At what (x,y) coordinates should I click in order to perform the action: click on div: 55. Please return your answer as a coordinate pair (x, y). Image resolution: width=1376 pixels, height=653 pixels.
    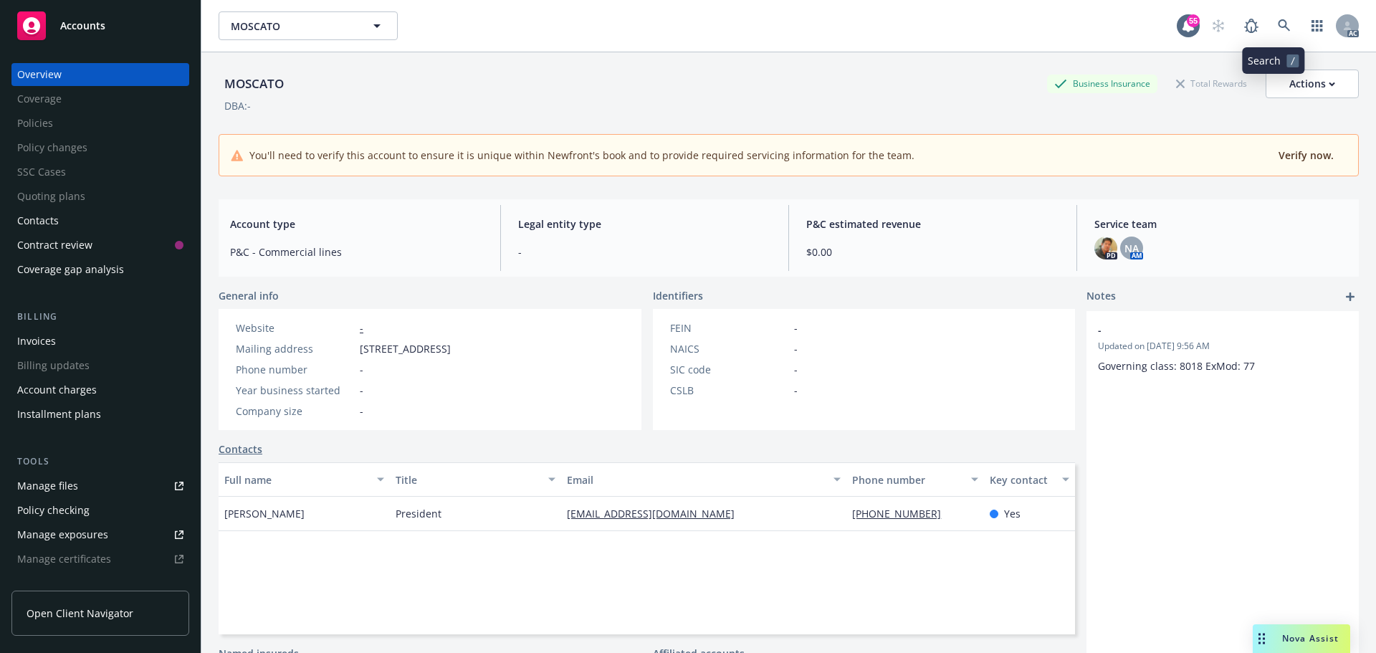
    Looking at the image, I should click on (1193, 21).